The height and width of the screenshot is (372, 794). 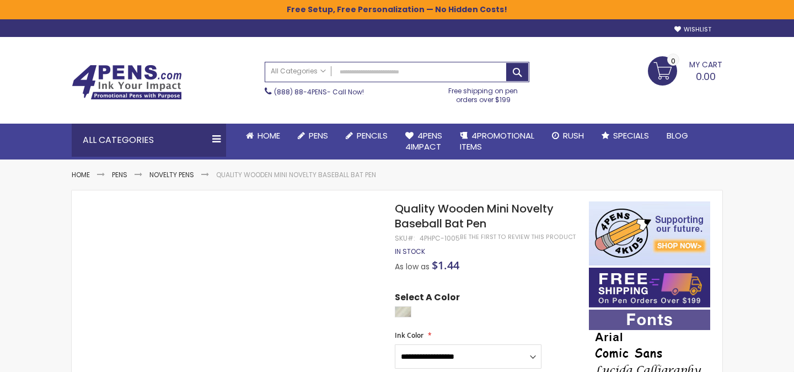 What do you see at coordinates (518, 237) in the screenshot?
I see `a: Be the first to review this product` at bounding box center [518, 237].